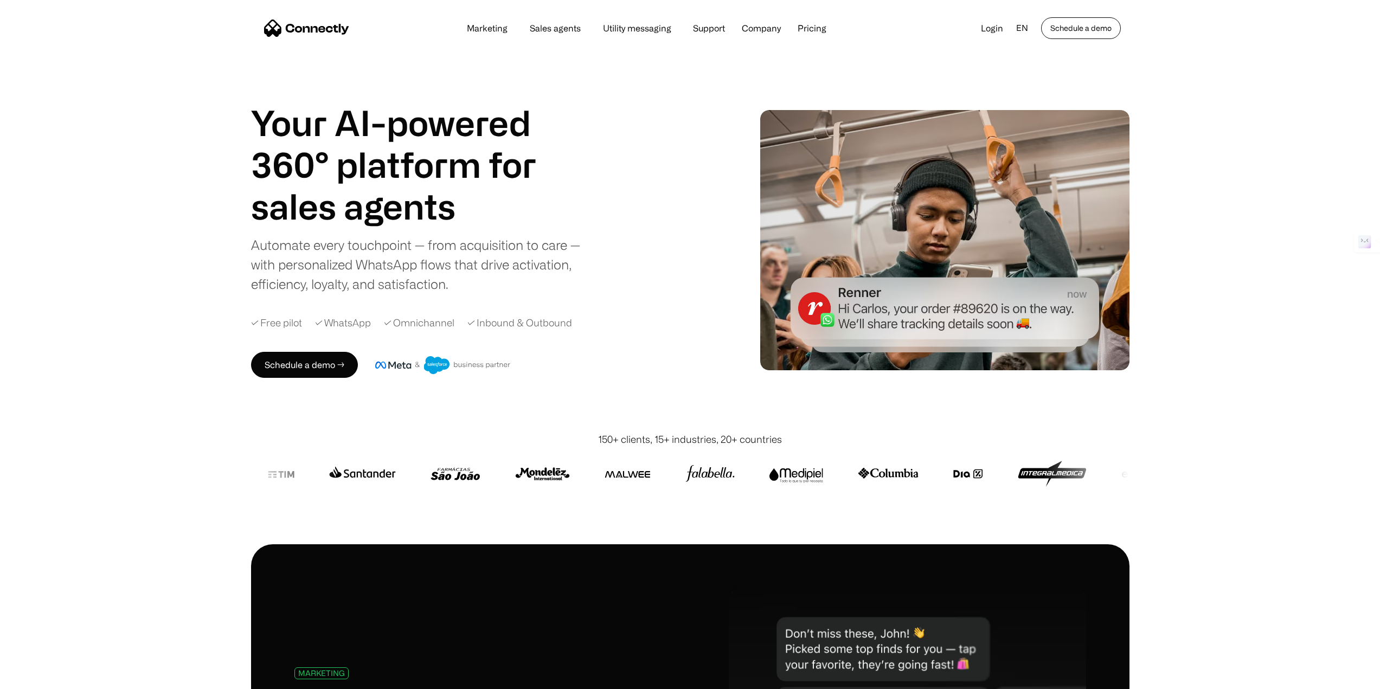 The image size is (1380, 689). What do you see at coordinates (1081, 28) in the screenshot?
I see `a: Schedule a demo` at bounding box center [1081, 28].